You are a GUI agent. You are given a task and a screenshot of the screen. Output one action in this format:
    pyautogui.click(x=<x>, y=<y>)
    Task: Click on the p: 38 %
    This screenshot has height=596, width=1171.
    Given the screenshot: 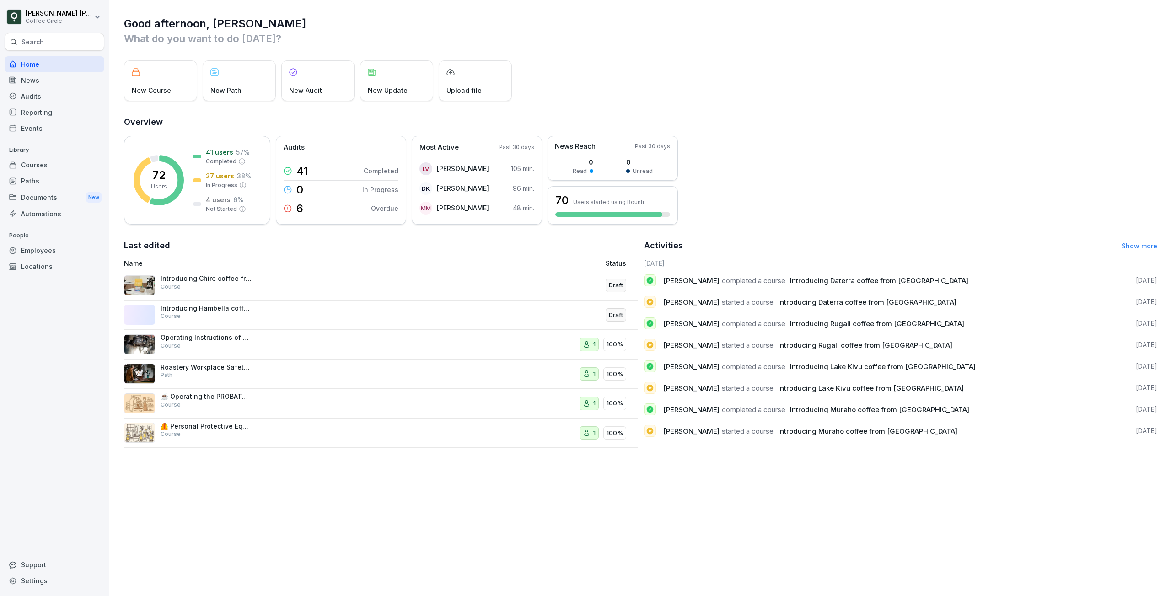 What is the action you would take?
    pyautogui.click(x=244, y=176)
    